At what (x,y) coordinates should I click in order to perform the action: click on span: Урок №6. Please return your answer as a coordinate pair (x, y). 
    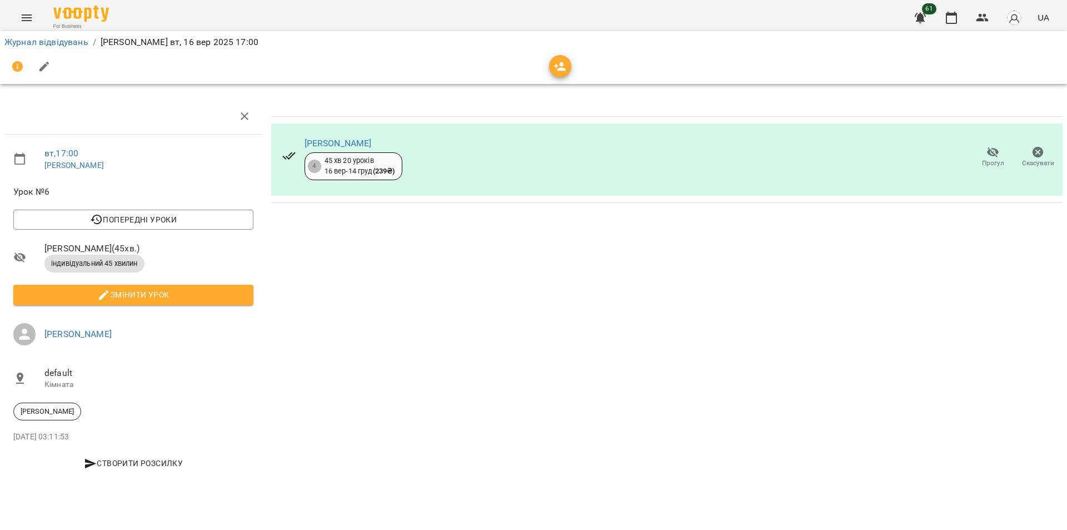
    Looking at the image, I should click on (133, 192).